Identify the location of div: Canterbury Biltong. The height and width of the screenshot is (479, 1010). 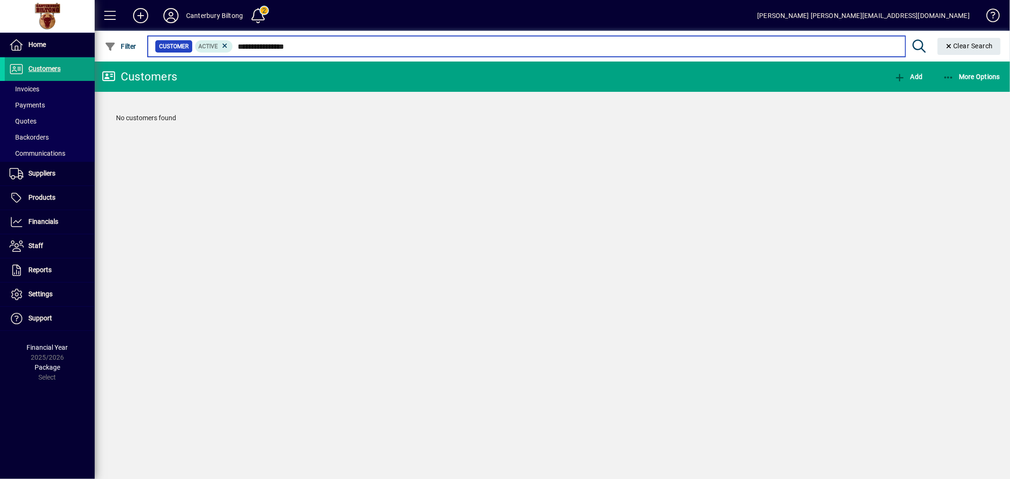
(215, 16).